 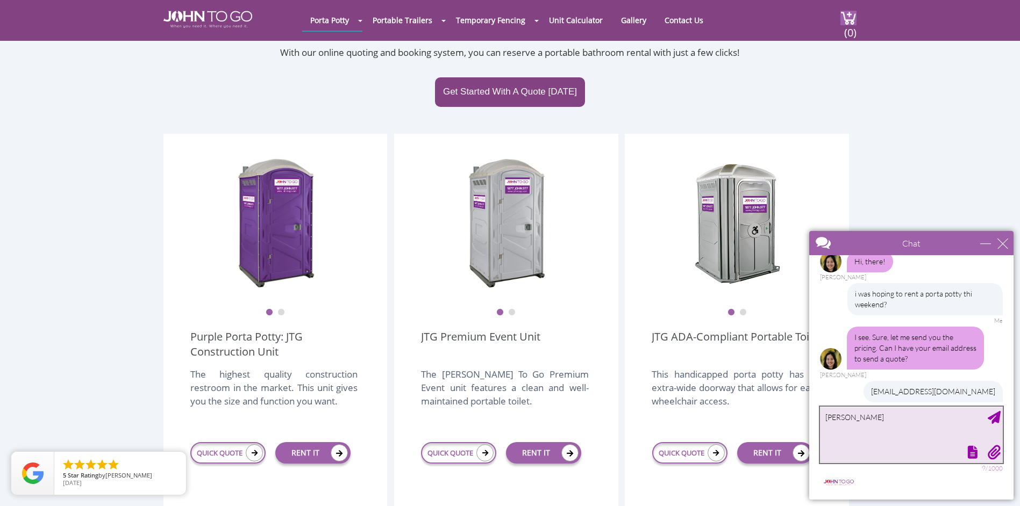 What do you see at coordinates (189, 244) in the screenshot?
I see `div: 9/1000` at bounding box center [189, 244].